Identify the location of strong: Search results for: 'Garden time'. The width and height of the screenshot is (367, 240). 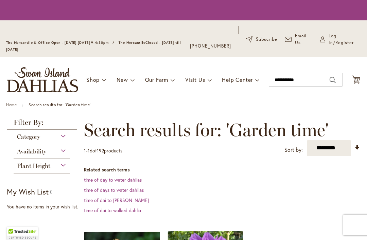
(59, 105).